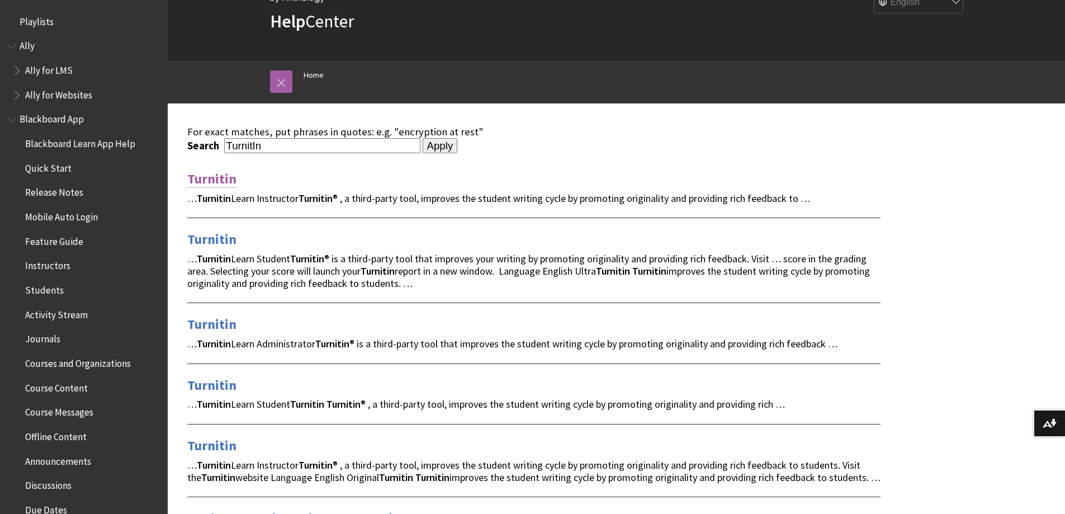 This screenshot has width=1065, height=514. I want to click on nav: Book outline for Playlists, so click(84, 22).